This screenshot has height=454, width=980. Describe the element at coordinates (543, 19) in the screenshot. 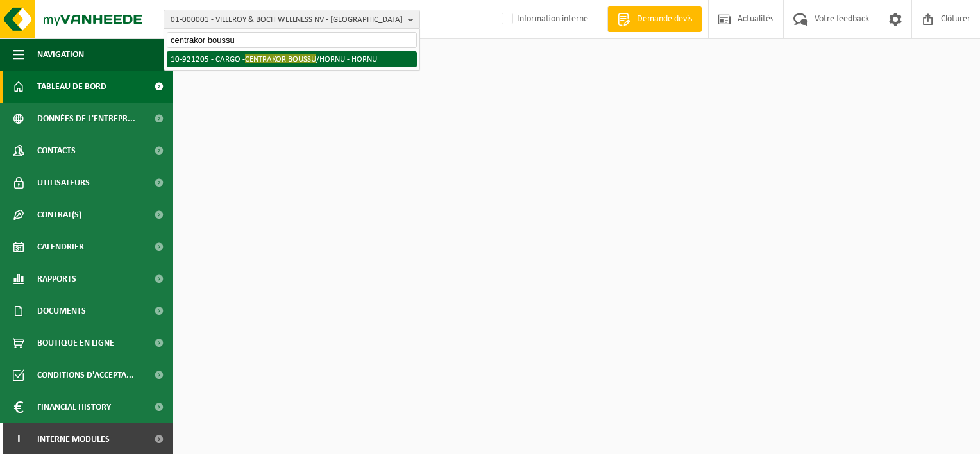

I see `label: Information interne` at that location.